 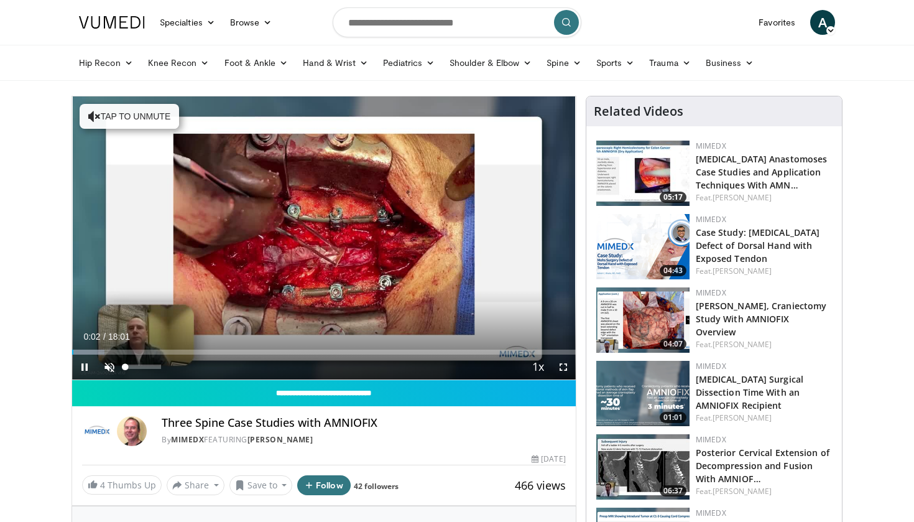 What do you see at coordinates (97, 431) in the screenshot?
I see `img: MIMEDX` at bounding box center [97, 431].